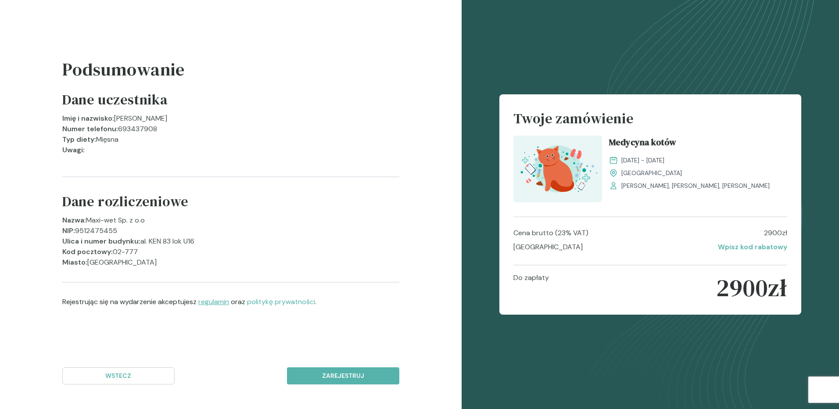 The height and width of the screenshot is (409, 839). I want to click on p: Kod pocztowy :, so click(87, 252).